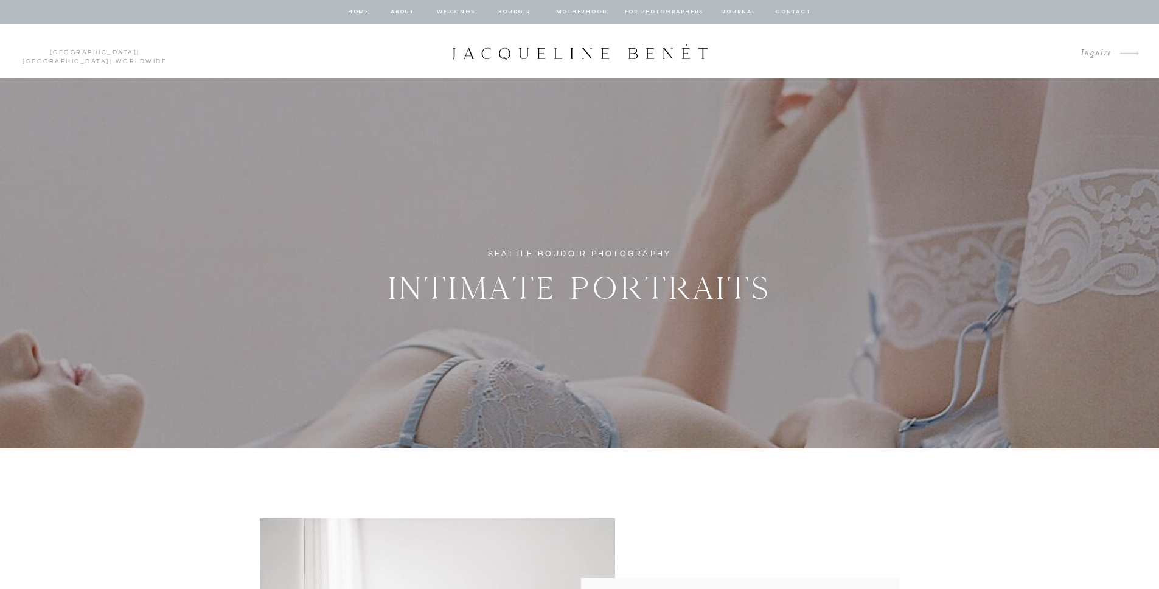 The width and height of the screenshot is (1159, 589). What do you see at coordinates (359, 12) in the screenshot?
I see `nav: home` at bounding box center [359, 12].